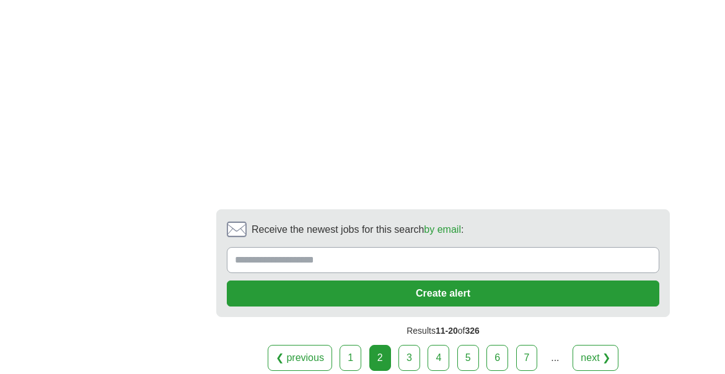 This screenshot has height=374, width=725. I want to click on a: 7, so click(526, 358).